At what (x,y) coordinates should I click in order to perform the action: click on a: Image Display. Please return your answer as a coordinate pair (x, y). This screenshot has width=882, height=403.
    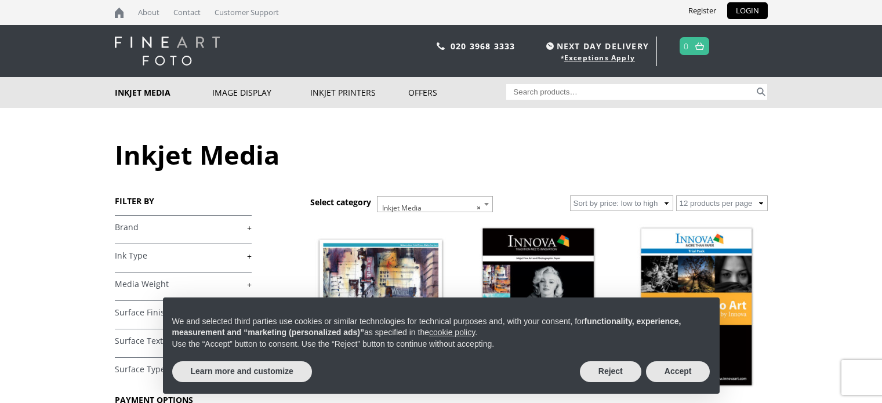
    Looking at the image, I should click on (261, 92).